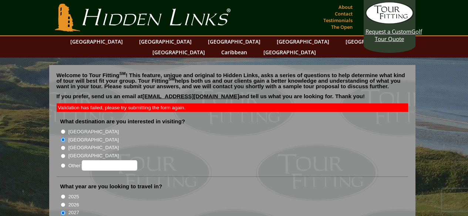 Image resolution: width=468 pixels, height=216 pixels. Describe the element at coordinates (345, 7) in the screenshot. I see `a: About` at that location.